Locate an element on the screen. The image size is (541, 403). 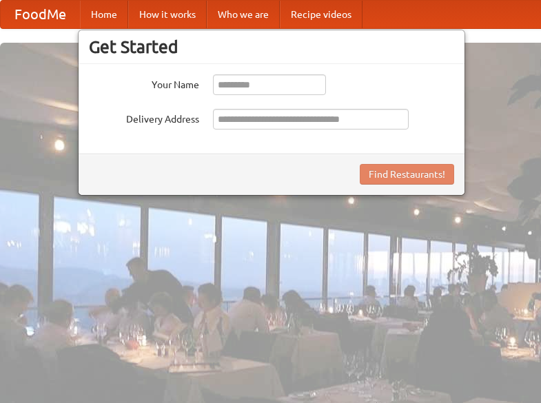
h3: Get Started is located at coordinates (271, 47).